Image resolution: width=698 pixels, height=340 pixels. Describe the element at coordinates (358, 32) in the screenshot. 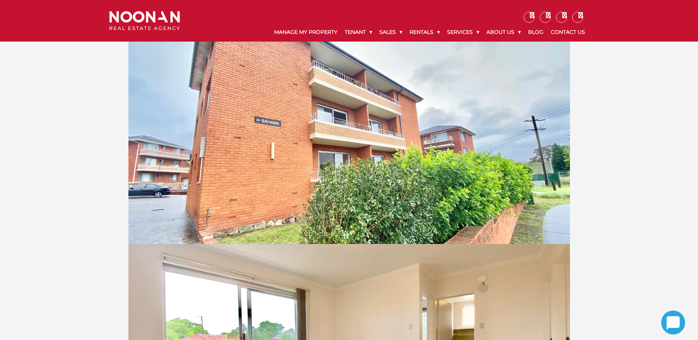

I see `a: Tenant` at that location.